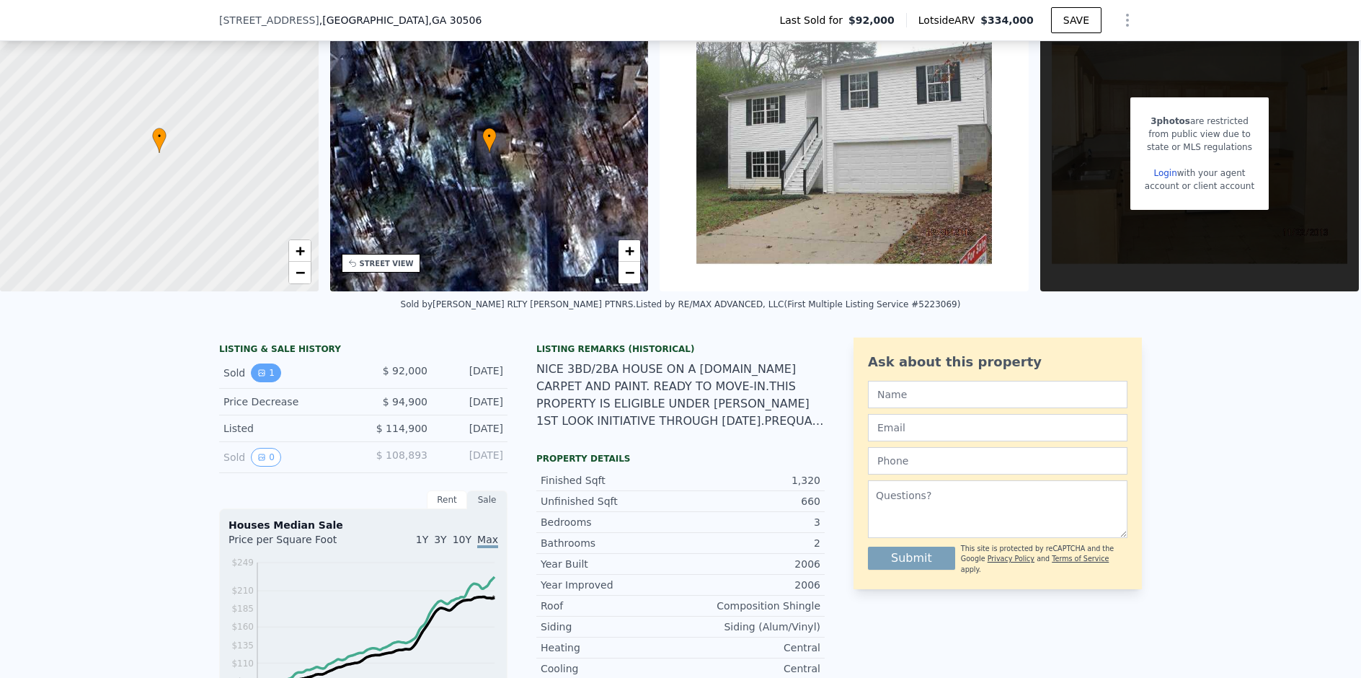 The height and width of the screenshot is (678, 1361). Describe the element at coordinates (363, 525) in the screenshot. I see `div: Houses Median Sale` at that location.